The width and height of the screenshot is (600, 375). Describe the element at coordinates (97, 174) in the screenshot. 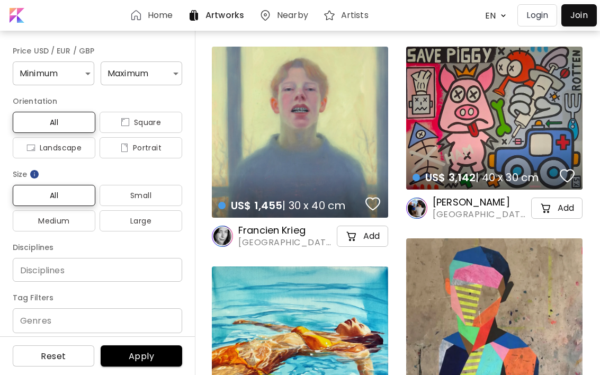

I see `h6: Size` at that location.